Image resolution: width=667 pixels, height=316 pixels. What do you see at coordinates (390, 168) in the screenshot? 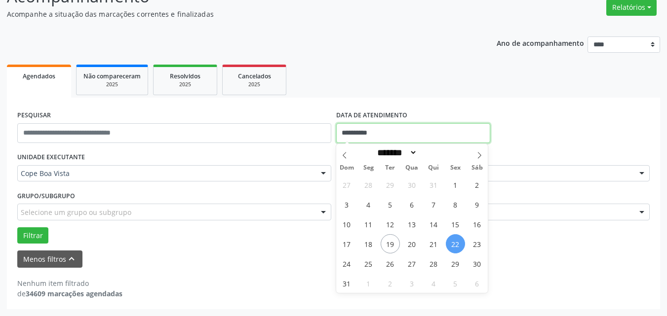
I see `span: Ter` at bounding box center [390, 168].